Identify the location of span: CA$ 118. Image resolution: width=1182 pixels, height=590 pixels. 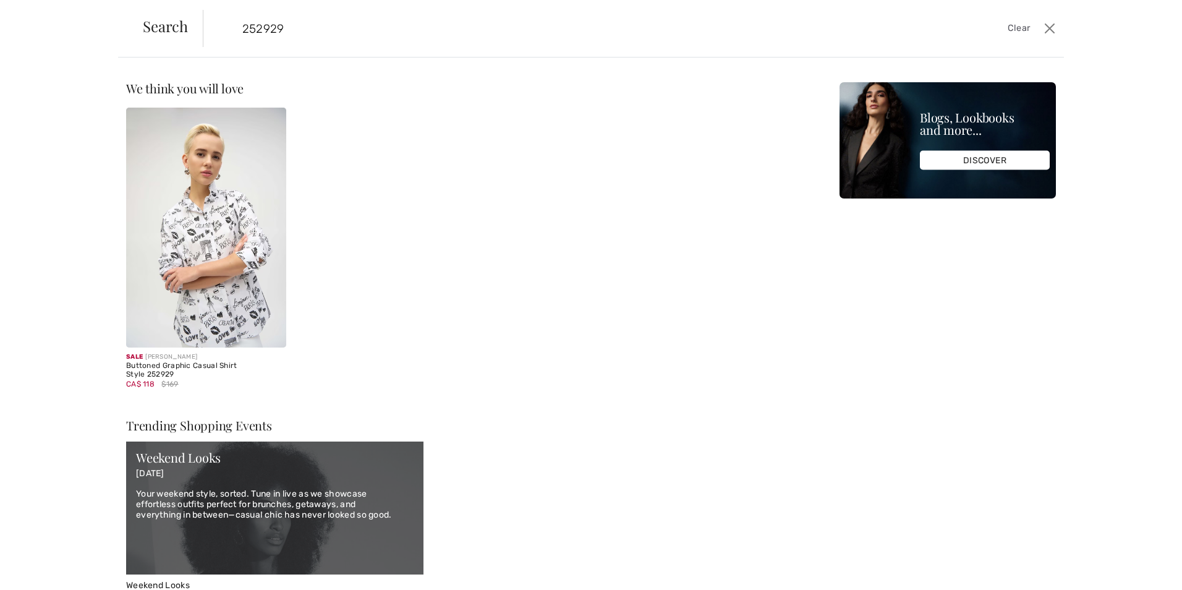
(140, 384).